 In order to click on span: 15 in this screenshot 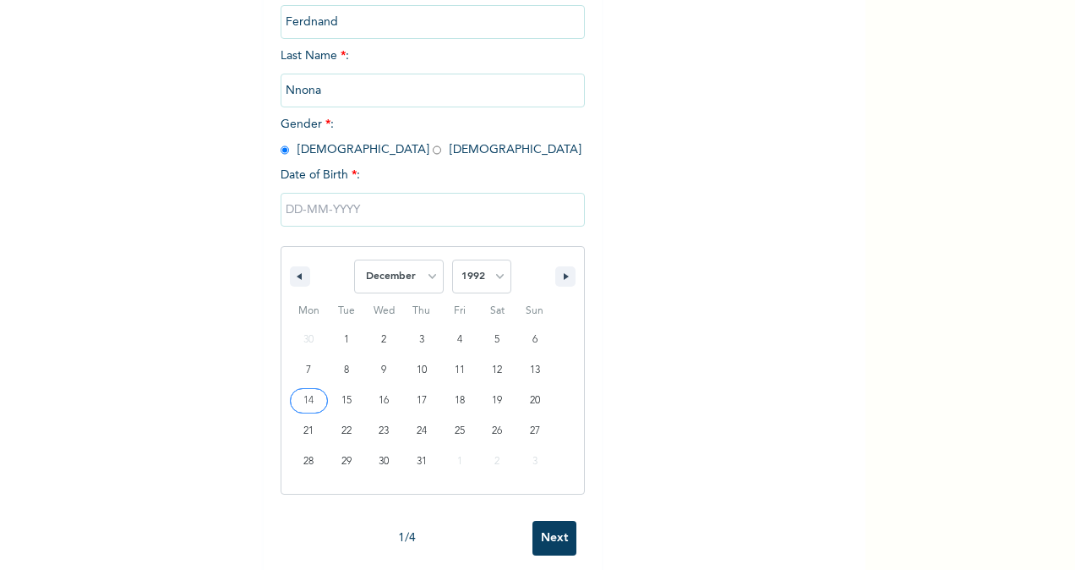, I will do `click(347, 401)`.